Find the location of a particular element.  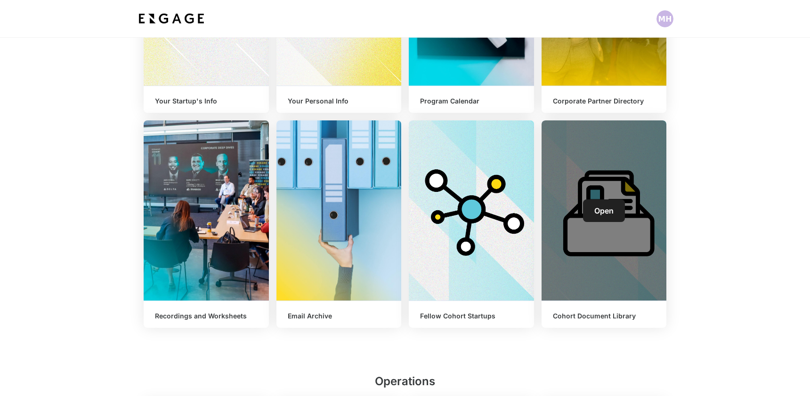

h6: Corporate Partner Directory is located at coordinates (604, 101).